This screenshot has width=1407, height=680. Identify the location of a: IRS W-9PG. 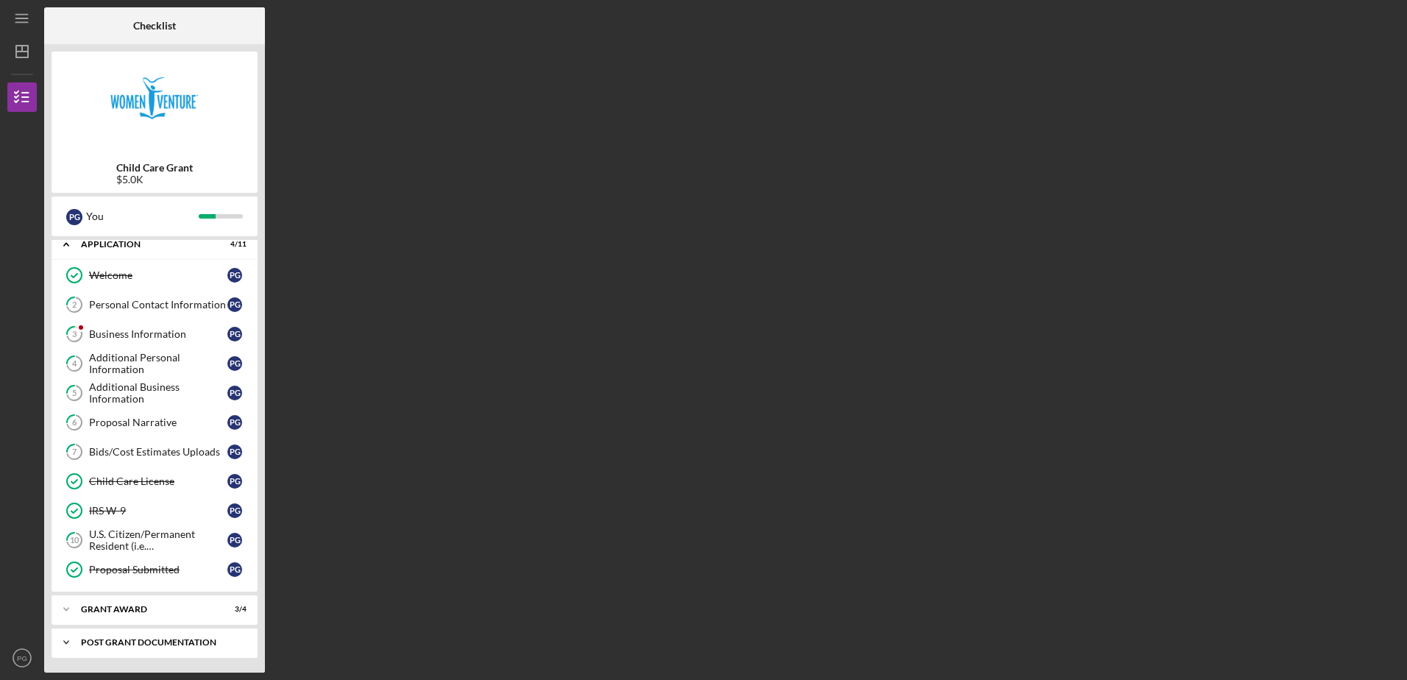
(154, 511).